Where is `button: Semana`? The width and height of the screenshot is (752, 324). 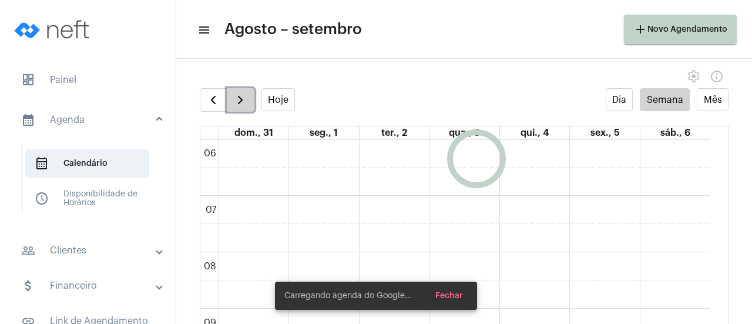
button: Semana is located at coordinates (665, 99).